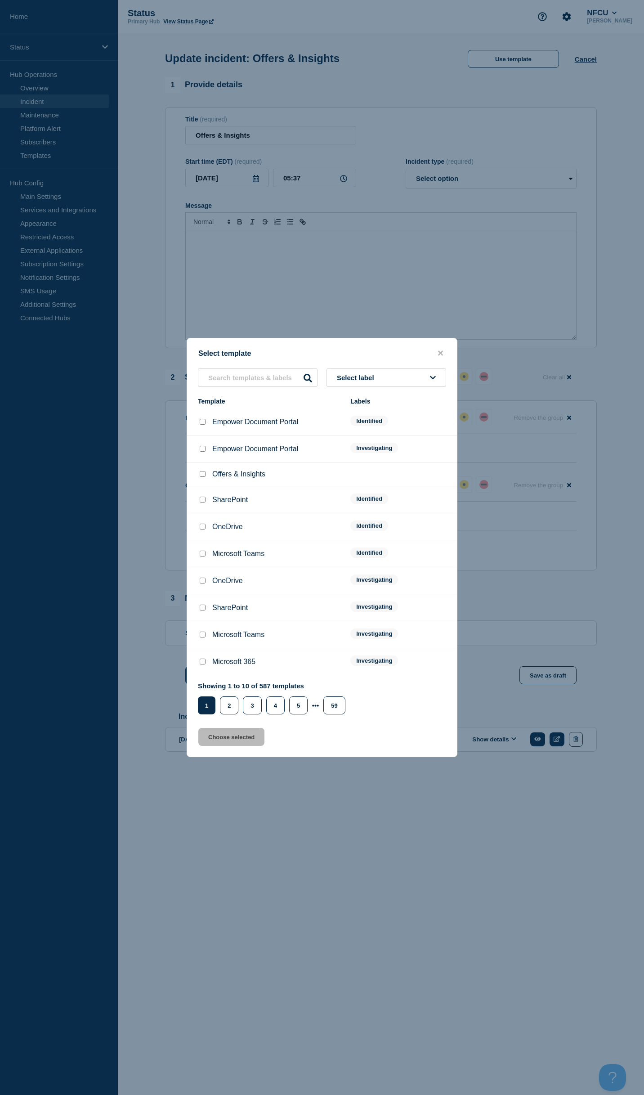  Describe the element at coordinates (334, 706) in the screenshot. I see `button: 59` at that location.